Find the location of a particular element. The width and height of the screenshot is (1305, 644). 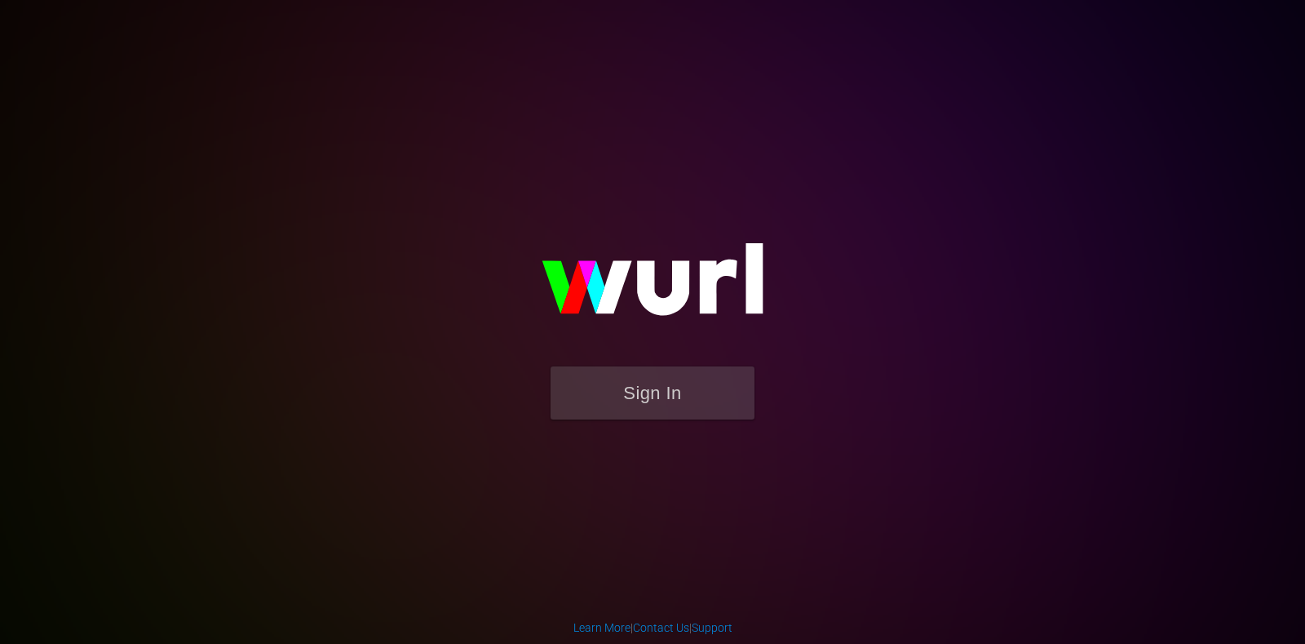

button: Sign In is located at coordinates (653, 392).